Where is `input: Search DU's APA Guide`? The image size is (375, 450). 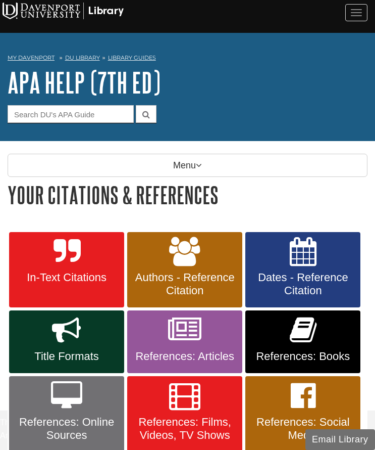 input: Search DU's APA Guide is located at coordinates (71, 114).